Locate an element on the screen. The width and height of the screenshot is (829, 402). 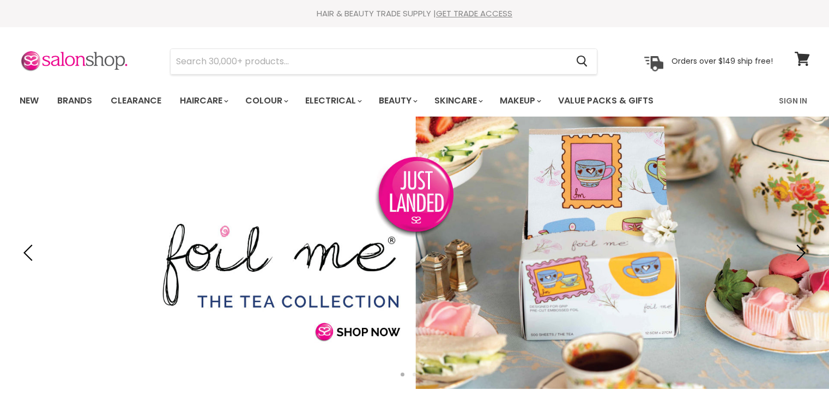
a: Beauty is located at coordinates (397, 101).